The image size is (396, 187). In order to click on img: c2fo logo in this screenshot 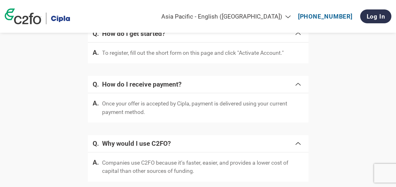, I will do `click(23, 16)`.